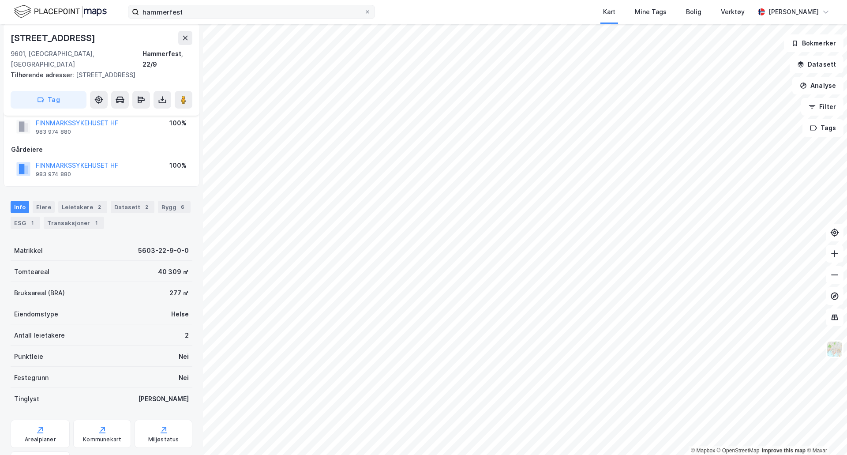 This screenshot has height=455, width=847. I want to click on button: Tags, so click(822, 128).